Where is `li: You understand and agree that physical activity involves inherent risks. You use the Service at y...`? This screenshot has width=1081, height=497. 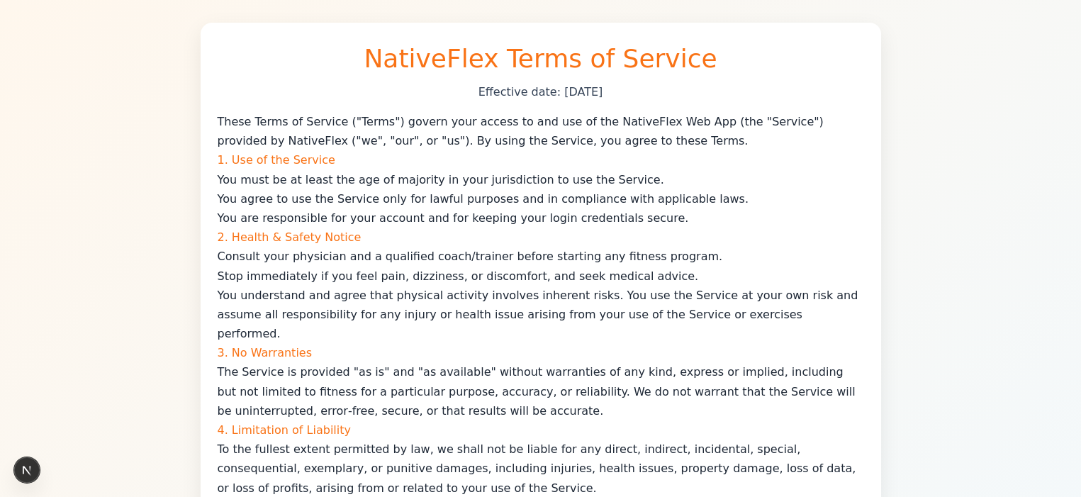 li: You understand and agree that physical activity involves inherent risks. You use the Service at y... is located at coordinates (541, 315).